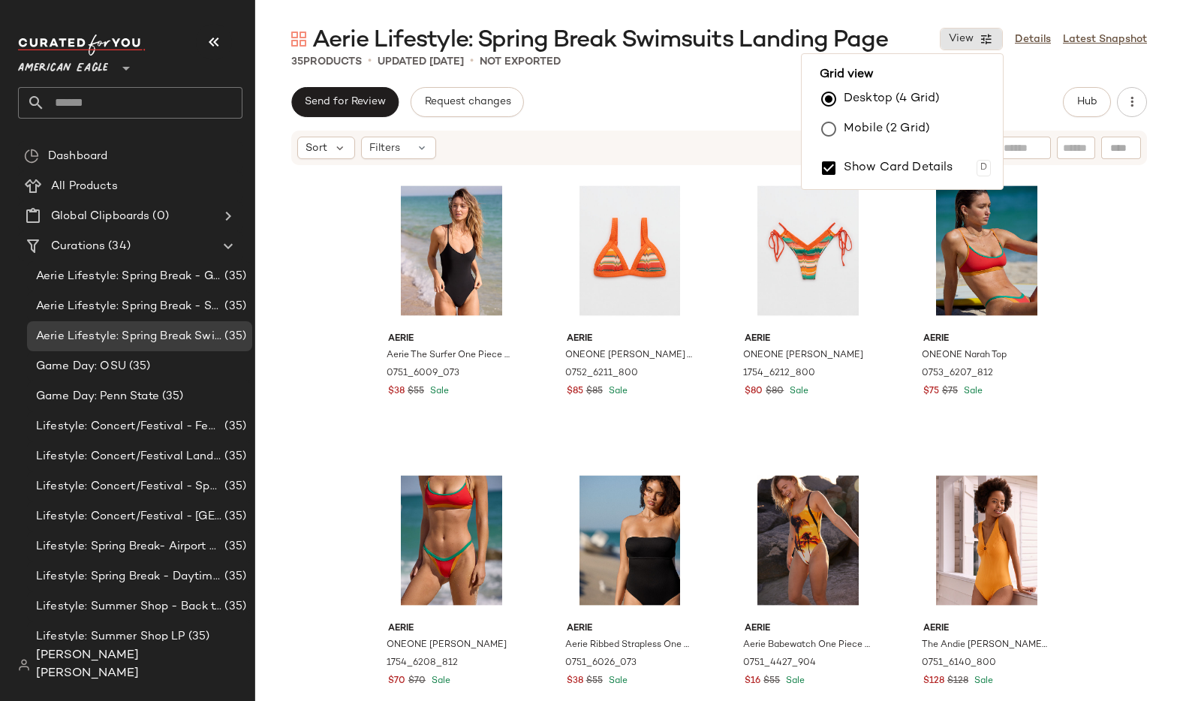 This screenshot has height=701, width=1183. Describe the element at coordinates (128, 426) in the screenshot. I see `span: Lifestyle: Concert/Festival - Femme` at that location.